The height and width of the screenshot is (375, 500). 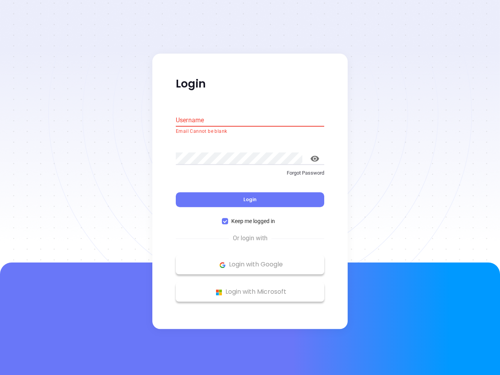 What do you see at coordinates (250, 84) in the screenshot?
I see `p: Login` at bounding box center [250, 84].